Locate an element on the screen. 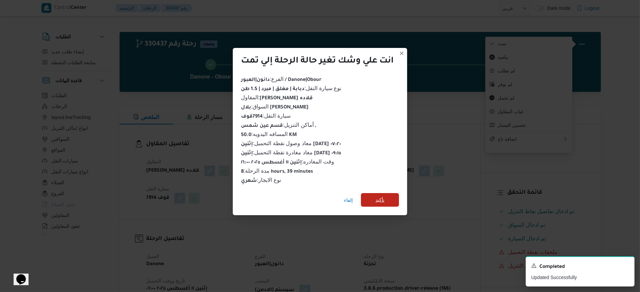 The width and height of the screenshot is (640, 292). b: قسم عين شمس , is located at coordinates (279, 126).